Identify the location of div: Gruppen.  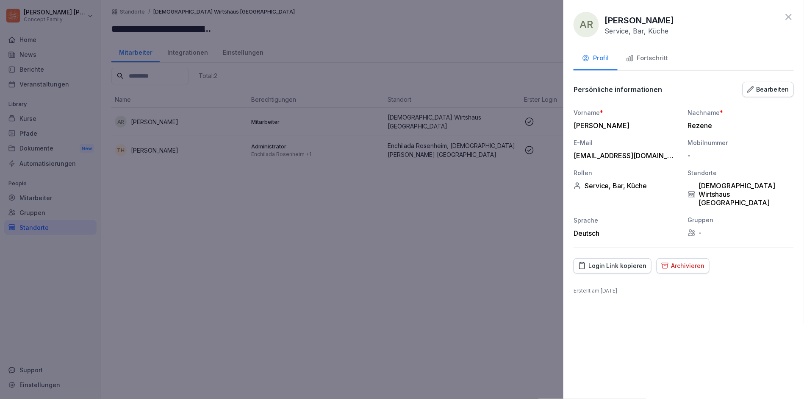
(741, 220).